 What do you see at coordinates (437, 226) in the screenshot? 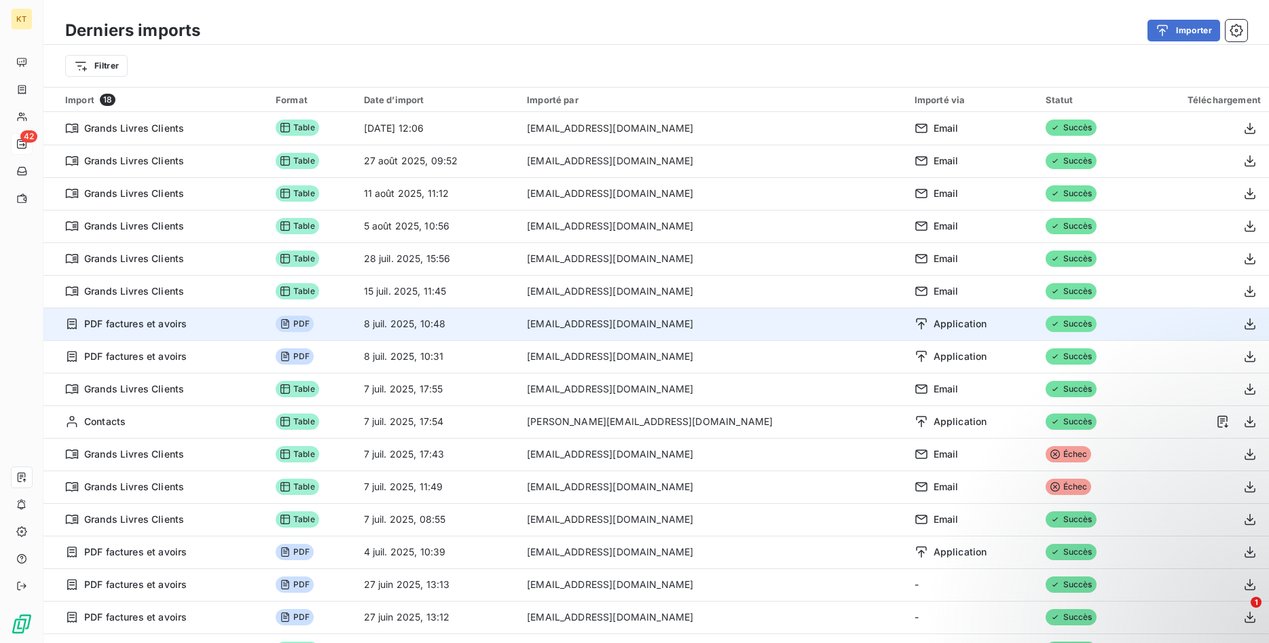
I see `td: 5 août 2025, 10:56` at bounding box center [437, 226].